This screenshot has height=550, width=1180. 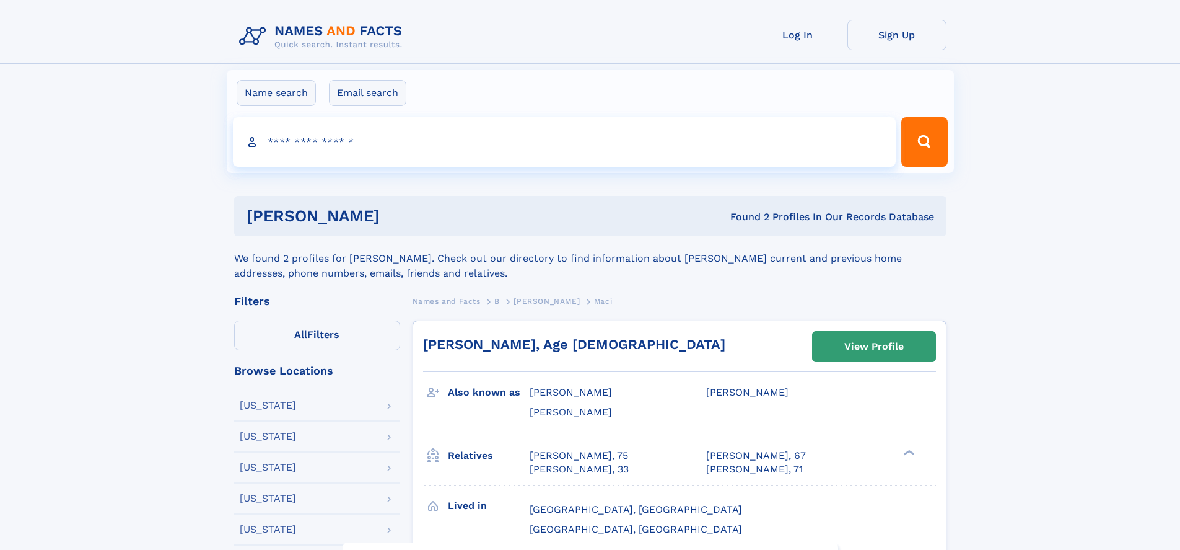 I want to click on h3: Lived in, so click(x=489, y=506).